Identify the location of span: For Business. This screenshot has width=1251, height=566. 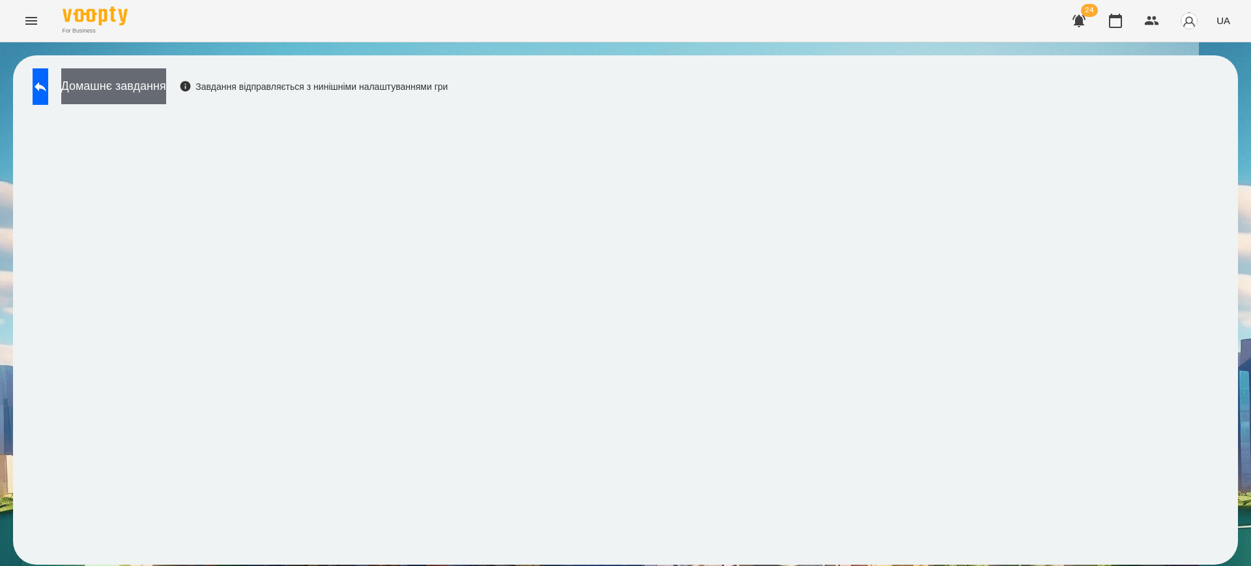
(95, 31).